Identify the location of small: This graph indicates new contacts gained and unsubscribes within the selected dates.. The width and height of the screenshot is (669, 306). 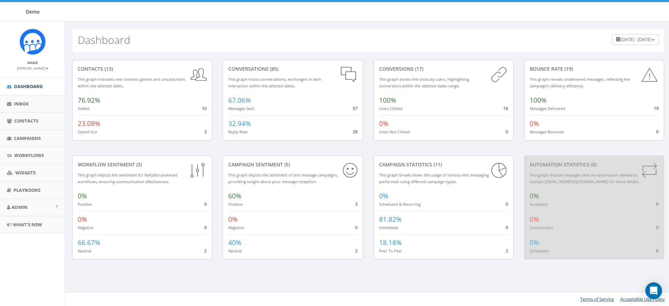
(131, 83).